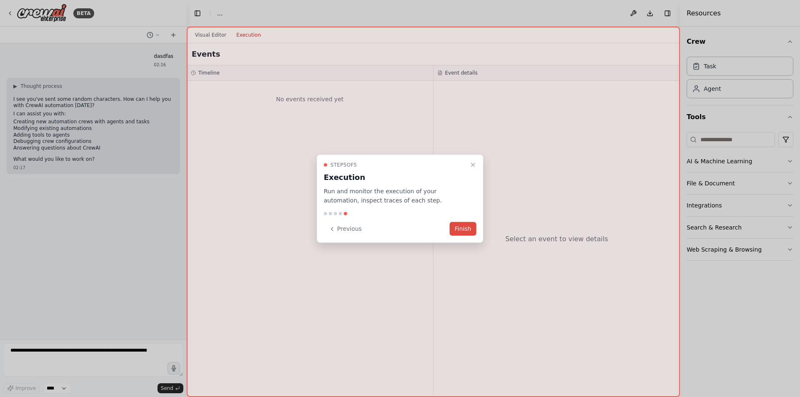 Image resolution: width=800 pixels, height=397 pixels. I want to click on span: Step 5 of 5, so click(344, 165).